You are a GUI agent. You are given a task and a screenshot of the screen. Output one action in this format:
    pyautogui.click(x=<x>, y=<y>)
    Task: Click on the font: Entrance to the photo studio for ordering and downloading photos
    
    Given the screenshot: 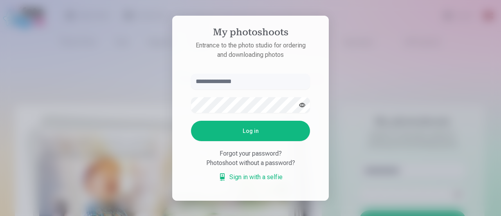 What is the action you would take?
    pyautogui.click(x=250, y=50)
    